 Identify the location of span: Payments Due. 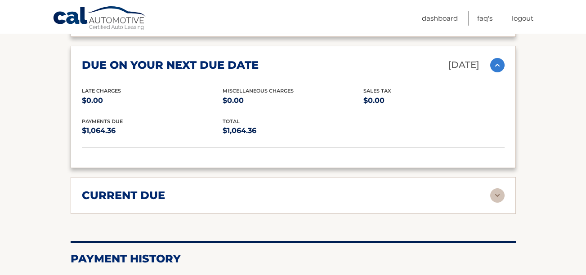
(102, 121).